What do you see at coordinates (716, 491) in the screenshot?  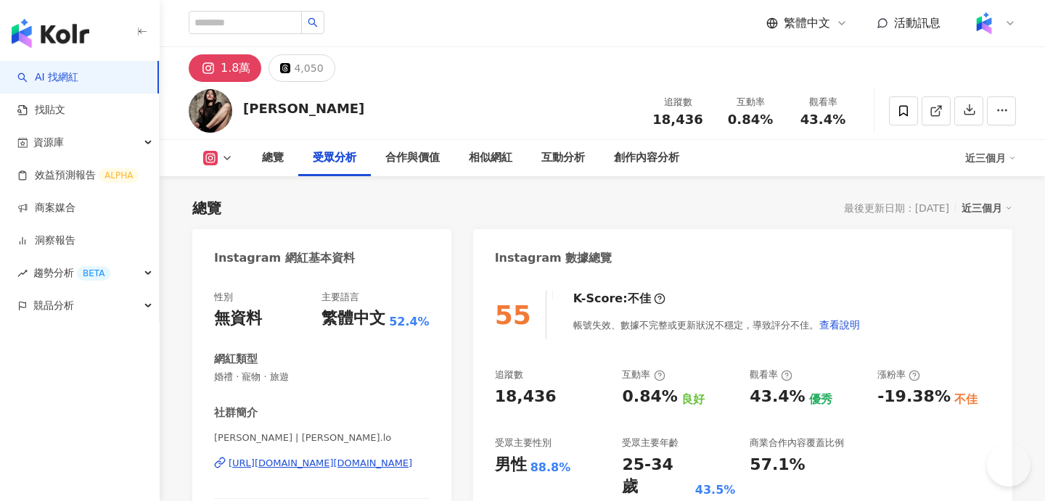 I see `div: 43.5%` at bounding box center [716, 491].